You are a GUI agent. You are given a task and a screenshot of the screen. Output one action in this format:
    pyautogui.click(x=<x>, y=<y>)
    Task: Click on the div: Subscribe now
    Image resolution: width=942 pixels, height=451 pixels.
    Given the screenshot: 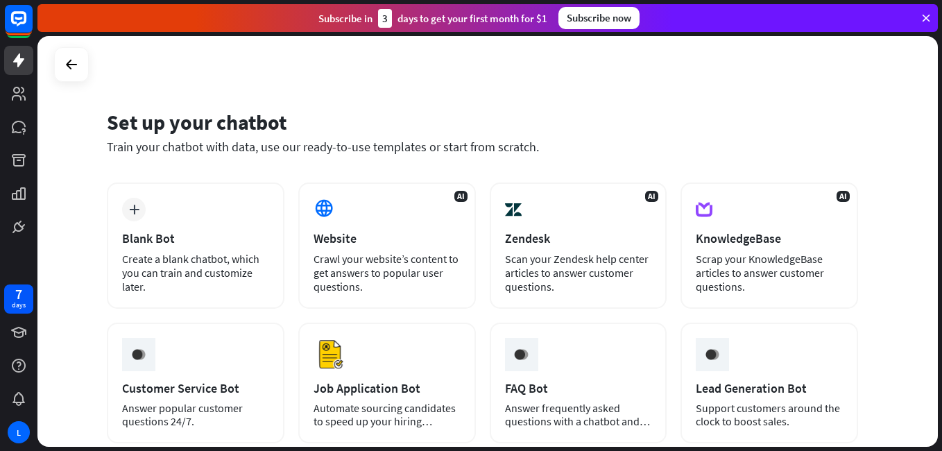 What is the action you would take?
    pyautogui.click(x=598, y=18)
    